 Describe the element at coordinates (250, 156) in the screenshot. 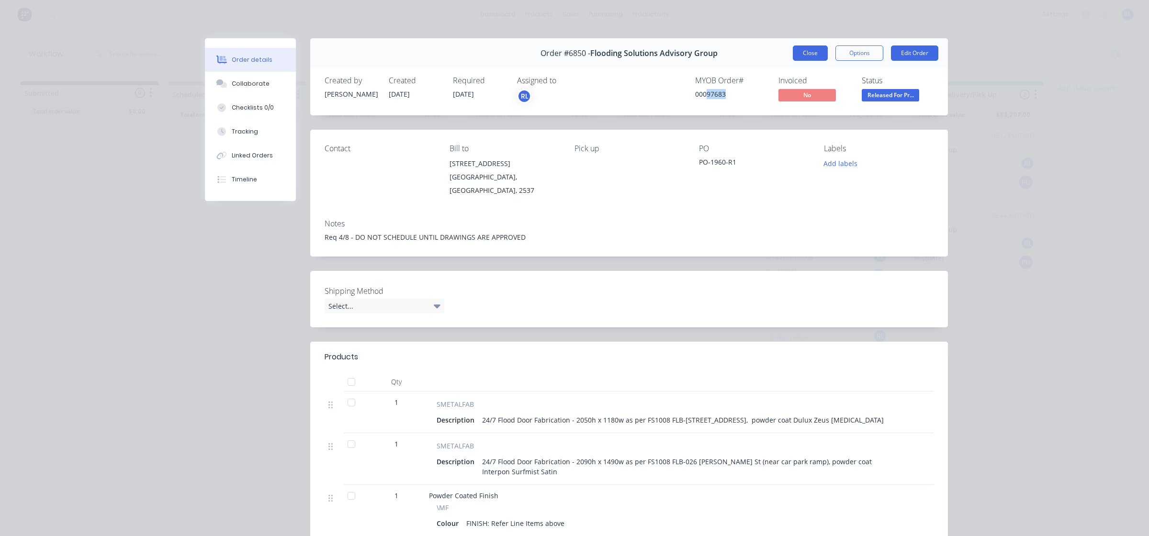

I see `button: Linked Orders` at that location.